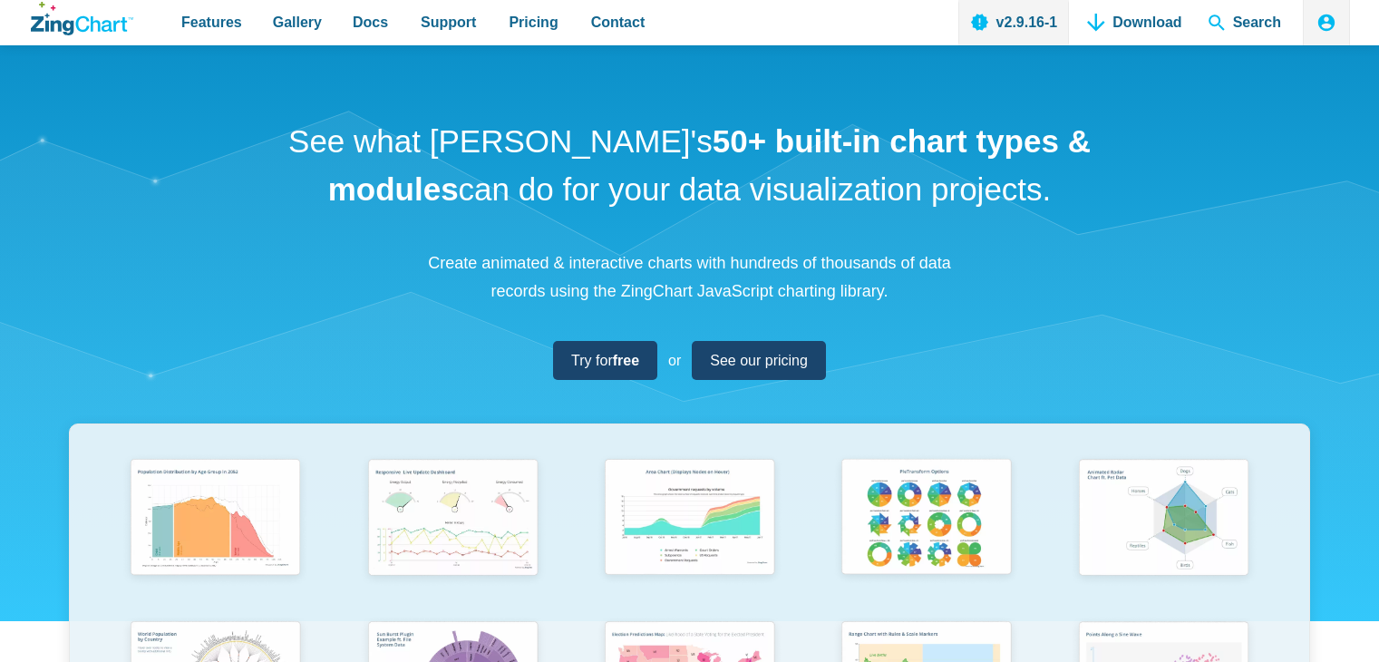 This screenshot has height=662, width=1379. What do you see at coordinates (626, 360) in the screenshot?
I see `strong: free` at bounding box center [626, 360].